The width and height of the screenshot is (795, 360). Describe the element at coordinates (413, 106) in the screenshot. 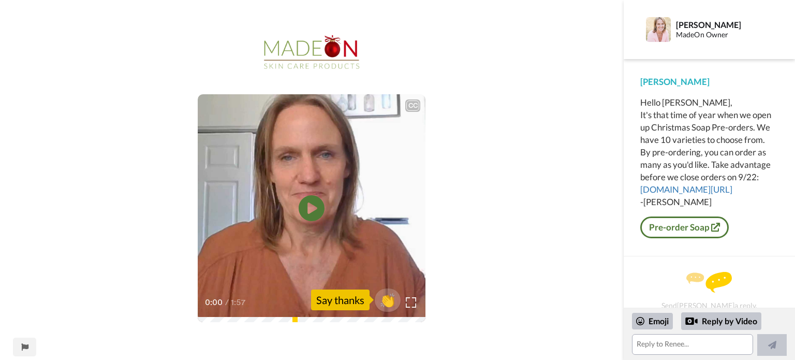

I see `div: CC` at that location.